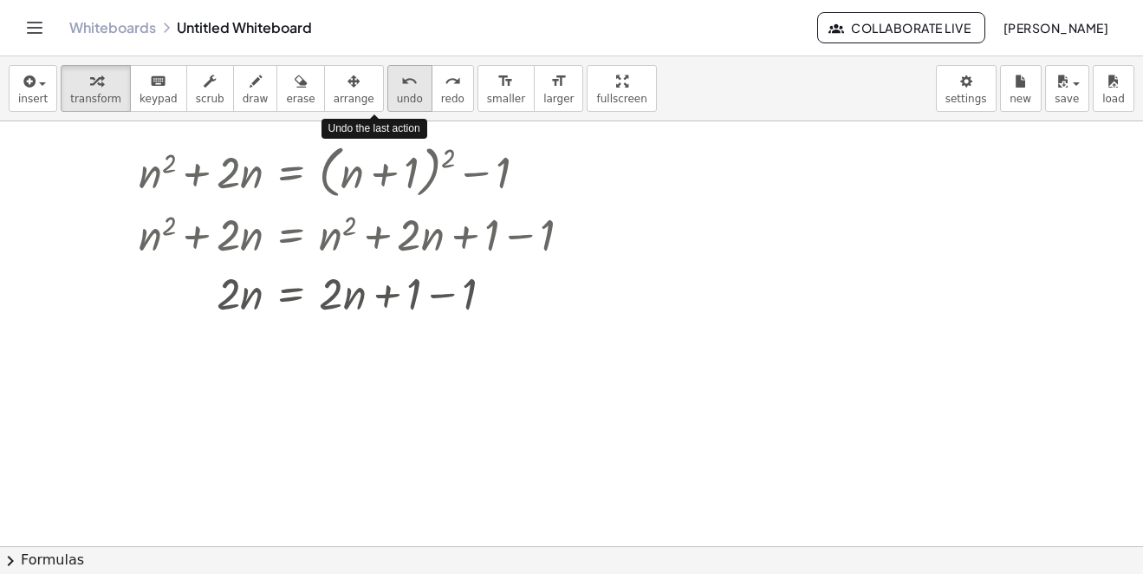 Image resolution: width=1143 pixels, height=574 pixels. Describe the element at coordinates (558, 88) in the screenshot. I see `button: format_sizelarger` at that location.